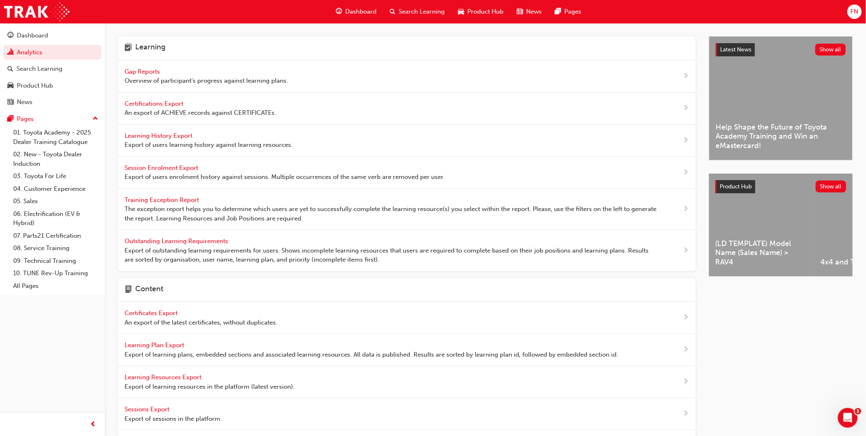 The width and height of the screenshot is (866, 436). I want to click on span: Help Shape the Future of Toyota Academy Training and Win an eMastercard!, so click(781, 137).